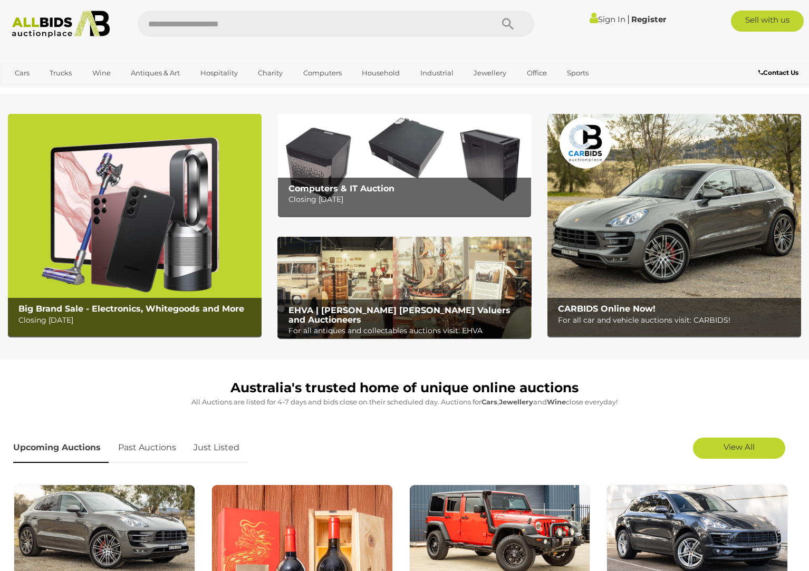 The height and width of the screenshot is (571, 809). Describe the element at coordinates (134, 225) in the screenshot. I see `img: Big Brand Sale - Electronics, Whitegoods and More` at that location.